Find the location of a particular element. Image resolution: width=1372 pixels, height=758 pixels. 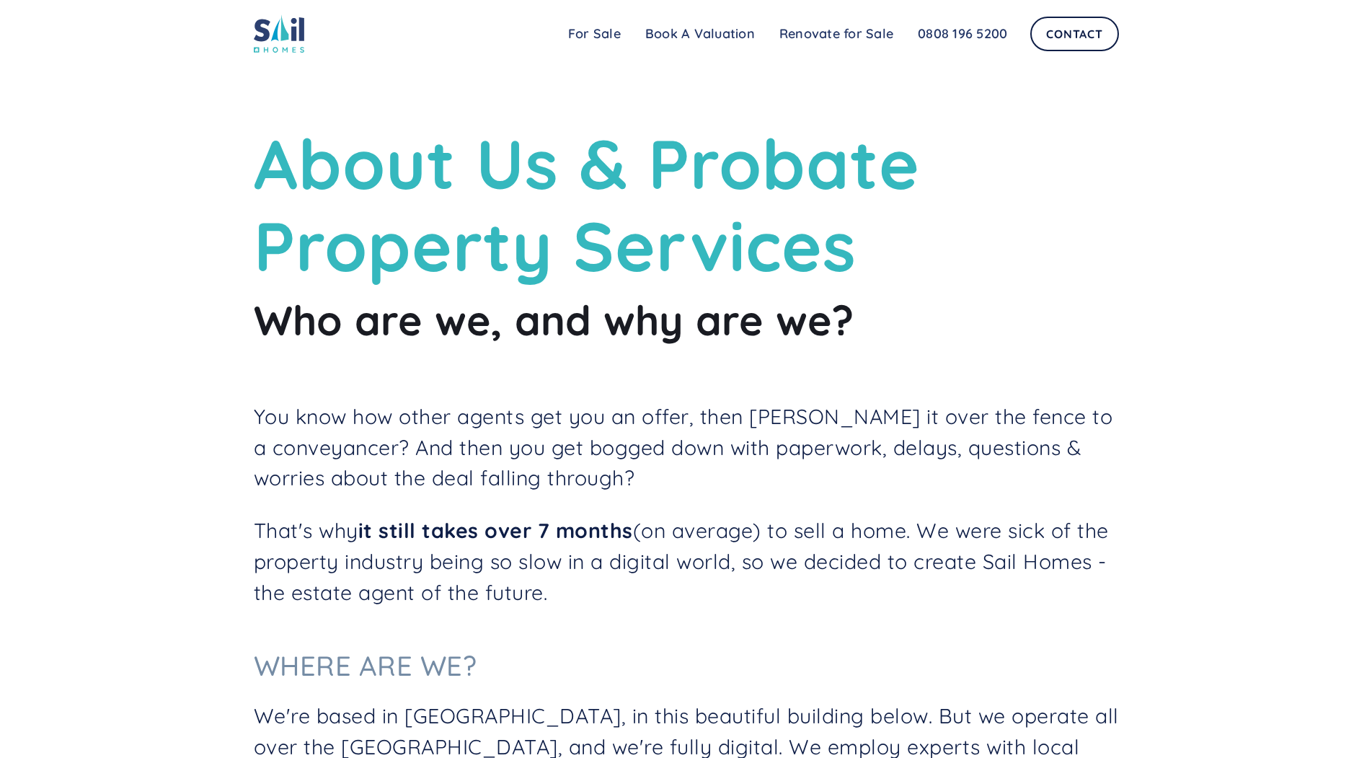

p: That's why (on average) to sell a home. We were sick of the property industry being so slow in a ... is located at coordinates (686, 561).